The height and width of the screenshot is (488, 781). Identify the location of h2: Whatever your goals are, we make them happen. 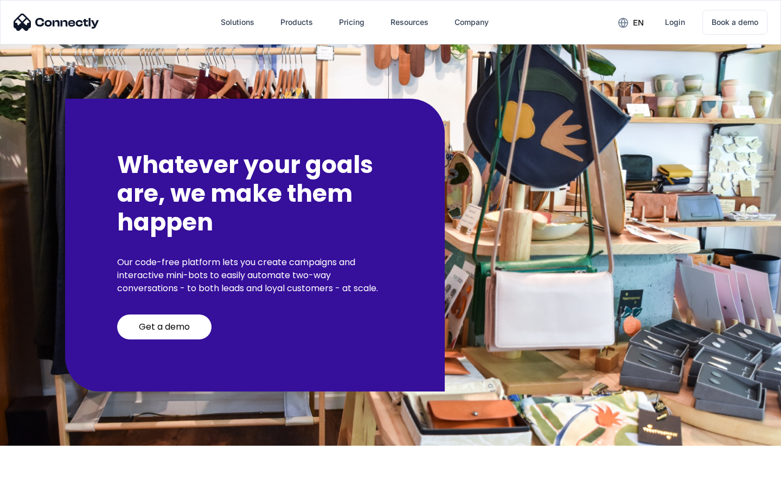
(255, 194).